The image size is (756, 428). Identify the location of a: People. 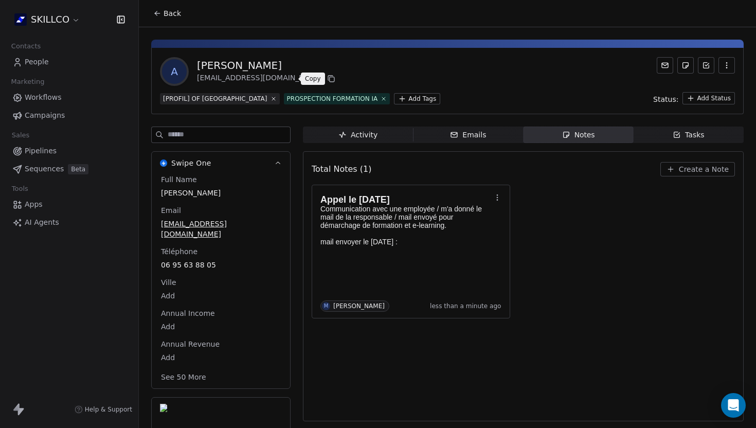
(69, 62).